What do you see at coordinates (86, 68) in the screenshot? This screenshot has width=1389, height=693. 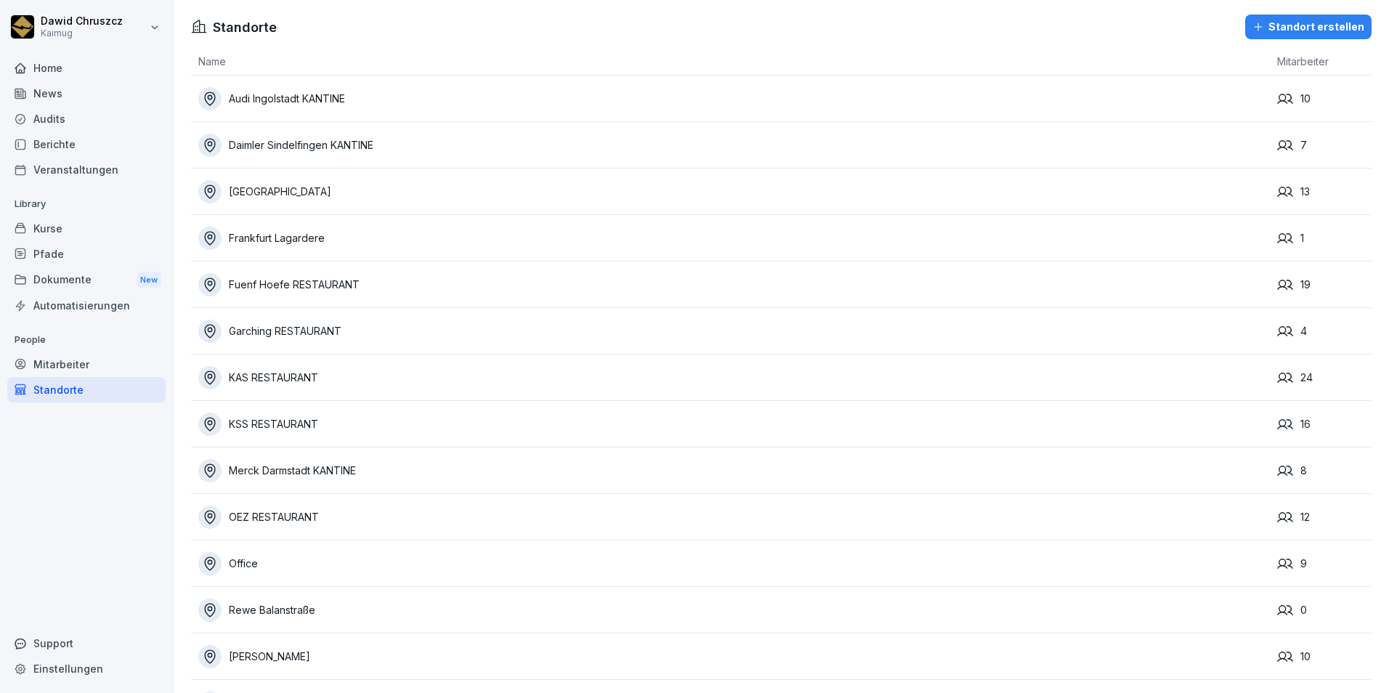 I see `div: Home` at bounding box center [86, 68].